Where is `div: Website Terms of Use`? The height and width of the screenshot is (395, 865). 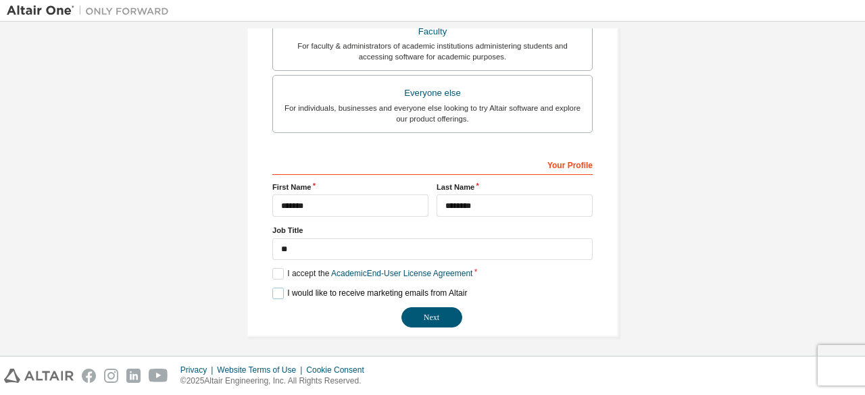 div: Website Terms of Use is located at coordinates (262, 370).